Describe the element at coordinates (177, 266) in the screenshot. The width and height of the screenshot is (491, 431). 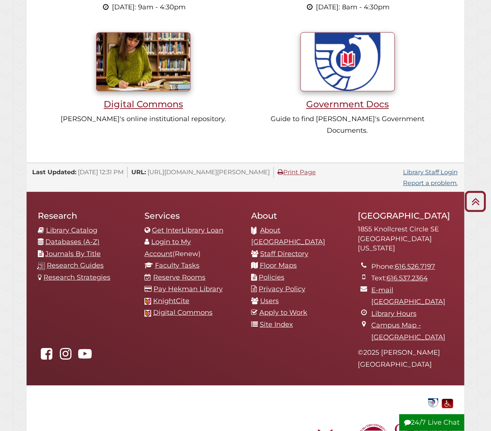
I see `a: Faculty Tasks` at that location.